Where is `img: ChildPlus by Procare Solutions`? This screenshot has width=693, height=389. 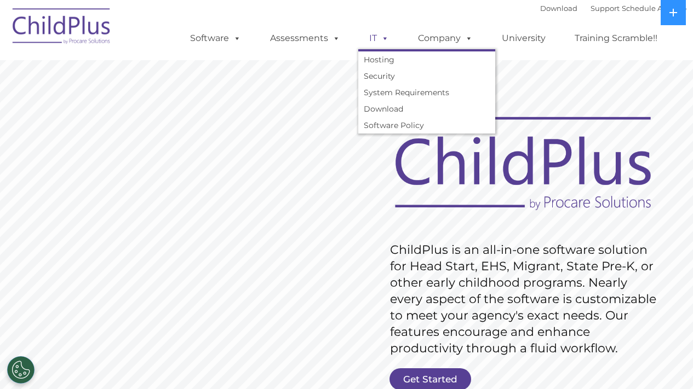
img: ChildPlus by Procare Solutions is located at coordinates (62, 28).